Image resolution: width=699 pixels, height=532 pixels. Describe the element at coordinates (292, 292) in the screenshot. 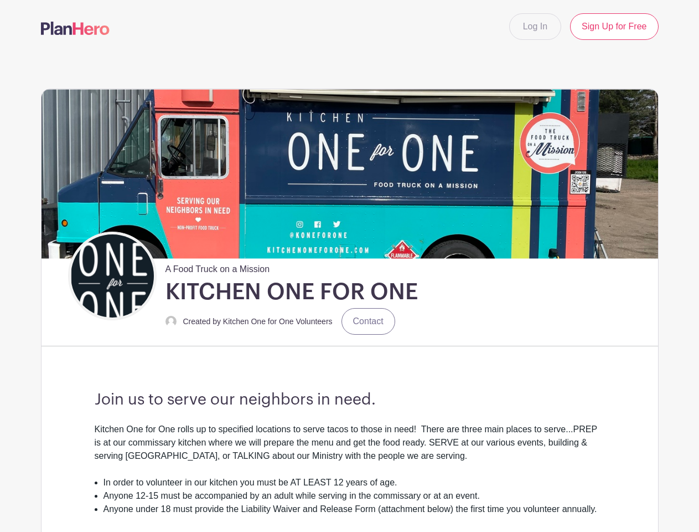

I see `h1: KITCHEN ONE FOR ONE` at that location.